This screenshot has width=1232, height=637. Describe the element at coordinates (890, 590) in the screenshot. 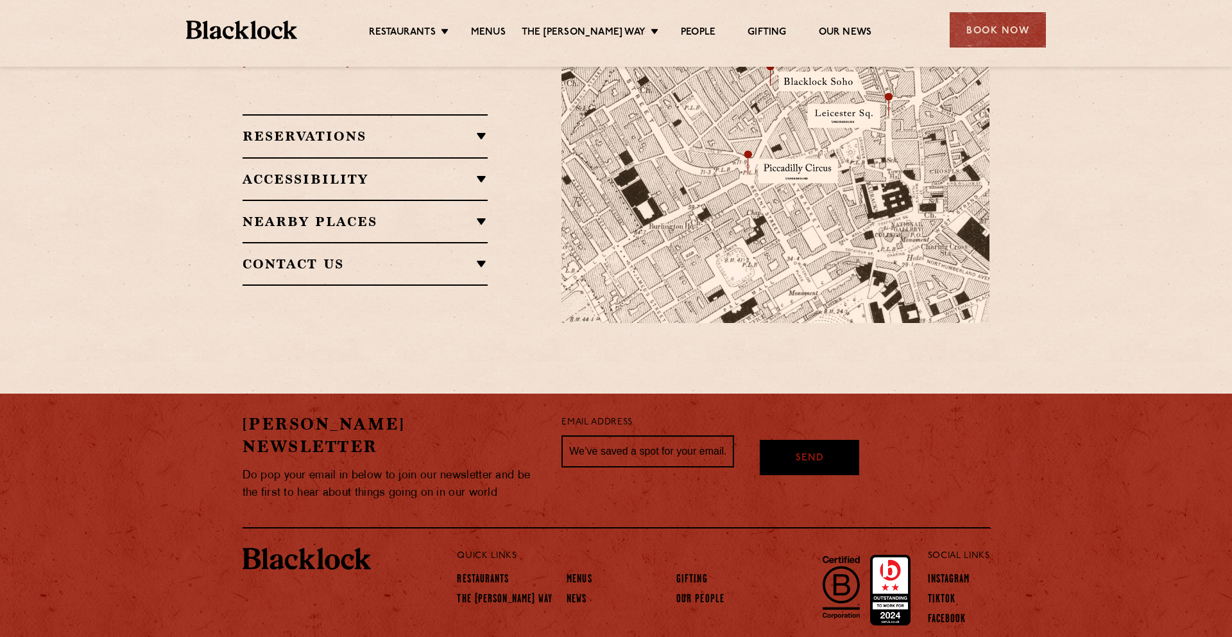

I see `img: Accred_2023_2star.png` at that location.